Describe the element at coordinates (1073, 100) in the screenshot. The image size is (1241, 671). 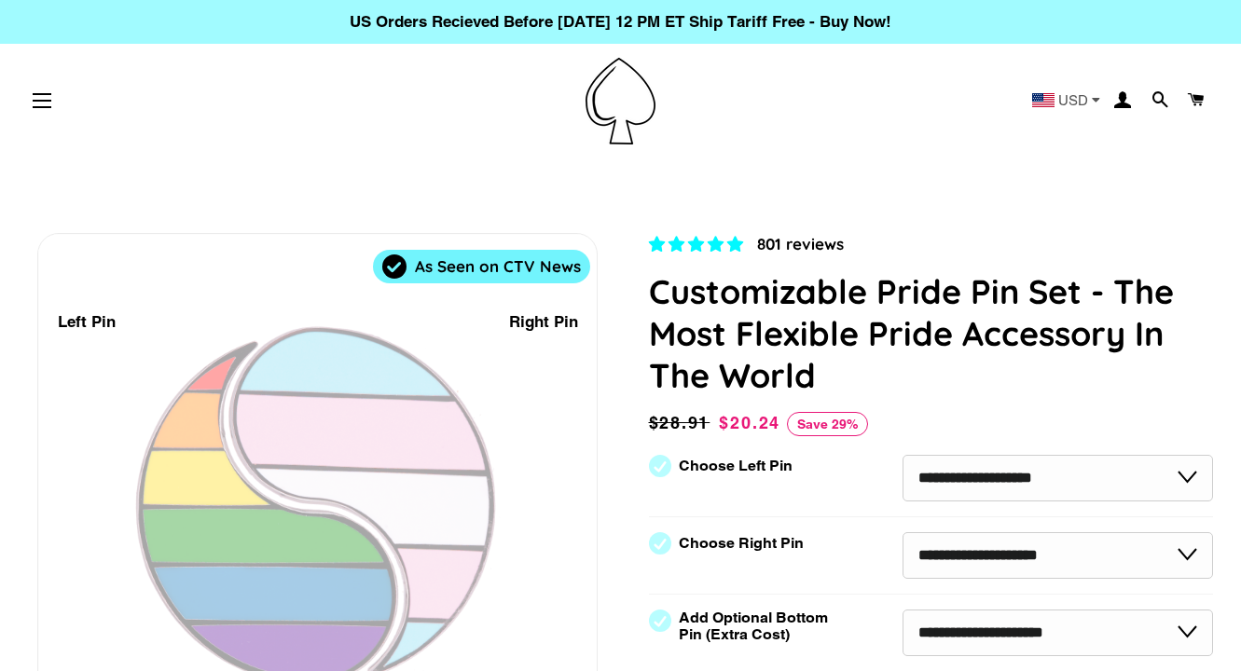
I see `span: USD` at that location.